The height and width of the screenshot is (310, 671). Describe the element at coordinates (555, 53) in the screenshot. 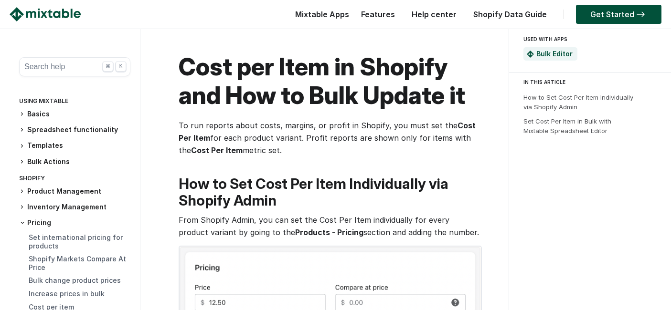

I see `a: Bulk Editor` at that location.